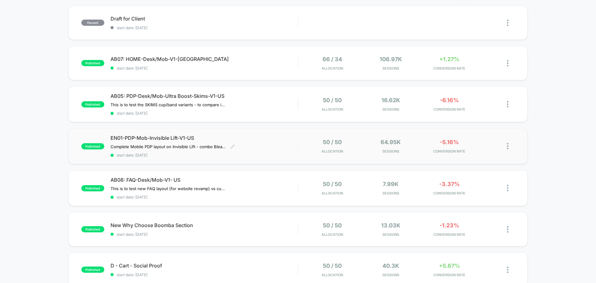 This screenshot has width=596, height=283. I want to click on span: 13.03k, so click(391, 225).